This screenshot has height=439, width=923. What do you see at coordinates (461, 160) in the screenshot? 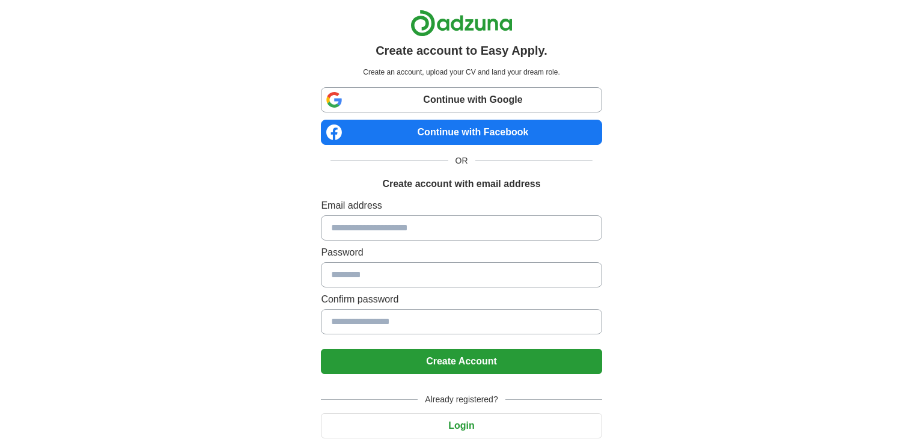
I see `span: OR` at bounding box center [461, 160].